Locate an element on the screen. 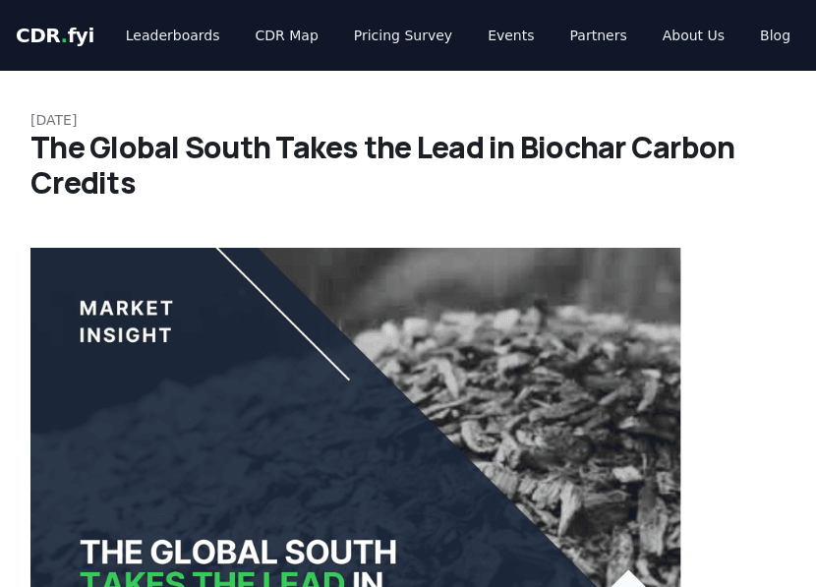  a: Leaderboards is located at coordinates (173, 35).